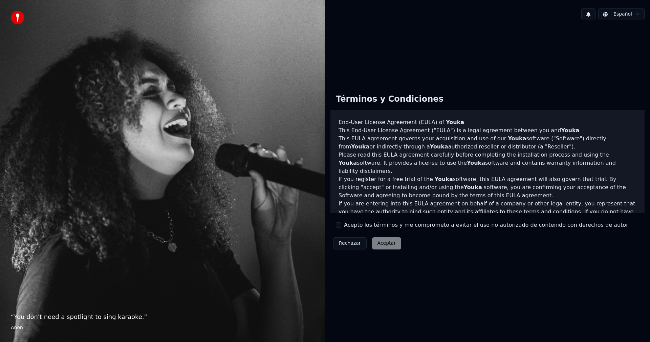 Image resolution: width=650 pixels, height=342 pixels. Describe the element at coordinates (488, 187) in the screenshot. I see `p: If you register for a free trial of the software, this EULA agreement will also govern that trial...` at that location.